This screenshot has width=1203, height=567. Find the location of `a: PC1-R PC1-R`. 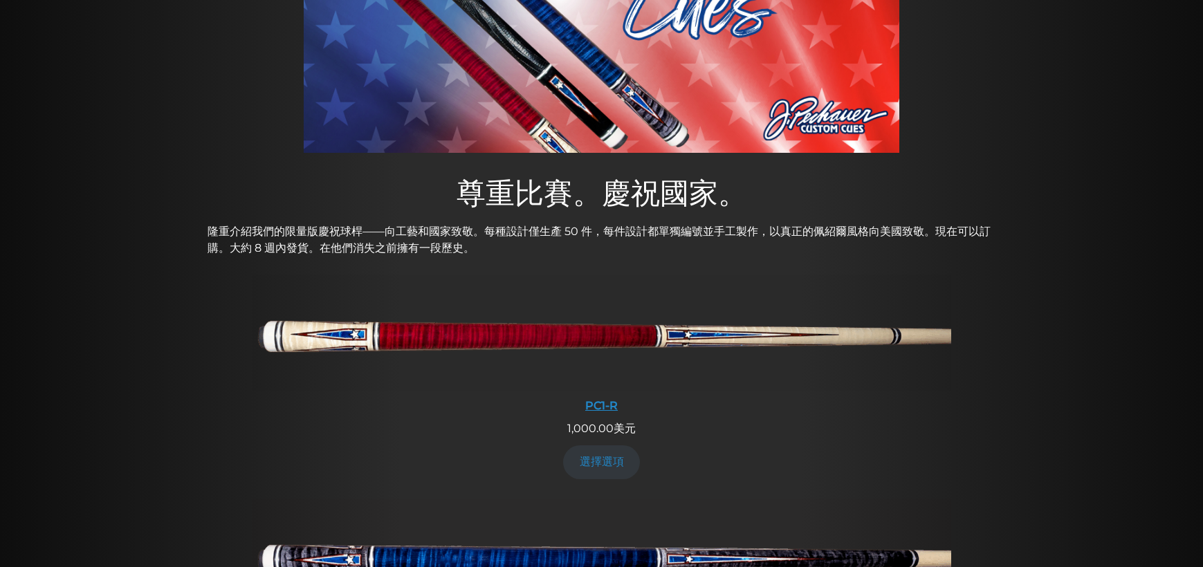

a: PC1-R PC1-R is located at coordinates (602, 347).